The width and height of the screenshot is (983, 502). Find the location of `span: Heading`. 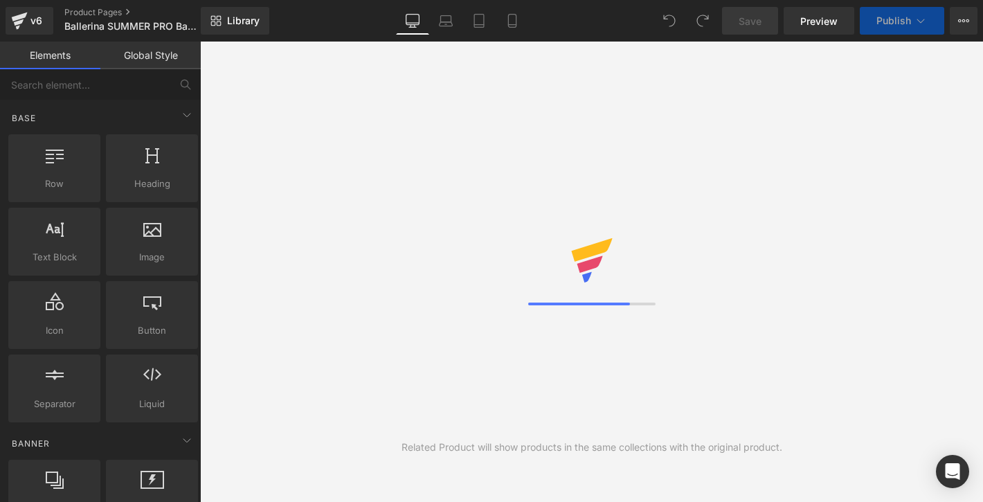

span: Heading is located at coordinates (152, 184).